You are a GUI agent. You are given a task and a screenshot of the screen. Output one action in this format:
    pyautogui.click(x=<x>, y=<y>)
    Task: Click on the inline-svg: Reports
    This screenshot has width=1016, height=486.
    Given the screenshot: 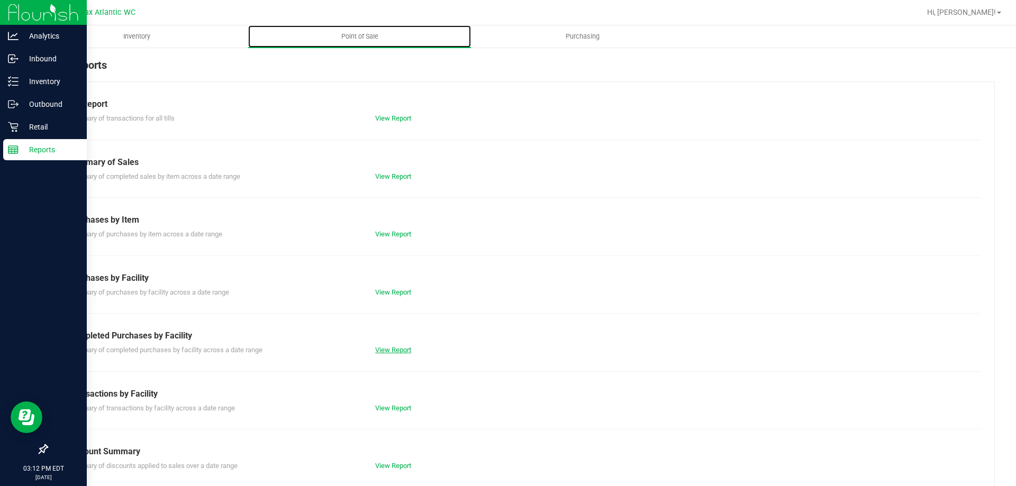 What is the action you would take?
    pyautogui.click(x=13, y=150)
    